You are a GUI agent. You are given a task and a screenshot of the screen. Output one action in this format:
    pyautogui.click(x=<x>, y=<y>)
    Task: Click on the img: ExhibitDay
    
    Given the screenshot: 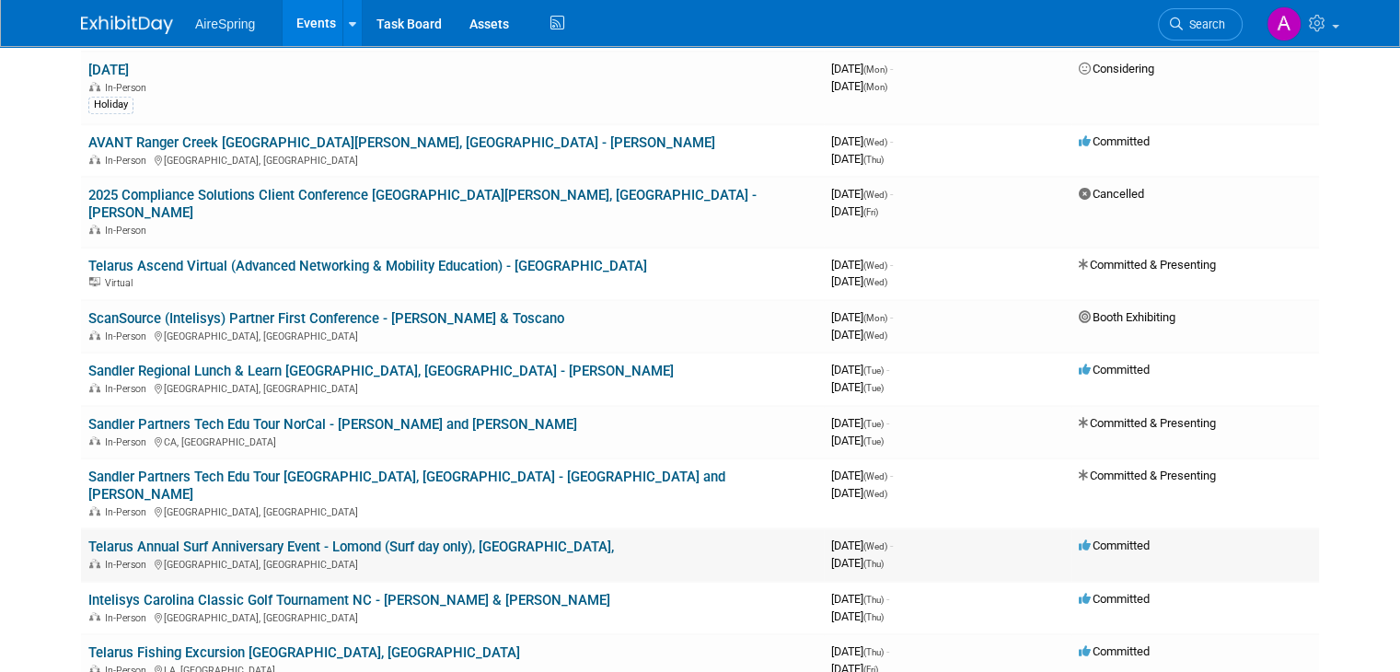 What is the action you would take?
    pyautogui.click(x=127, y=25)
    